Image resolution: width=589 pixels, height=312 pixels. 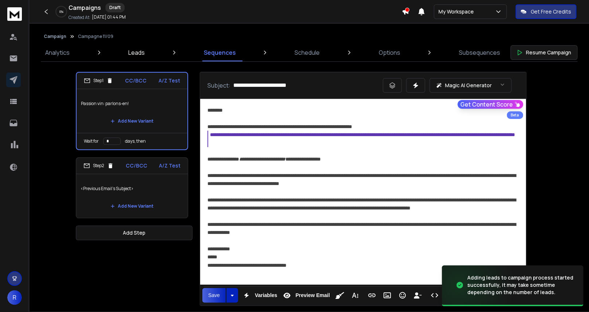 I want to click on span: R, so click(x=15, y=297).